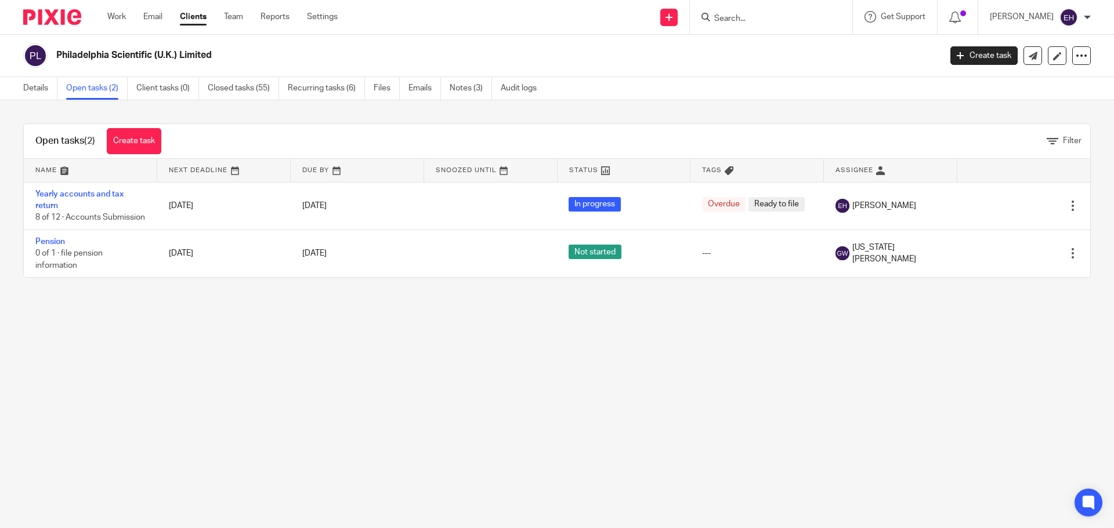 This screenshot has width=1114, height=528. Describe the element at coordinates (903, 17) in the screenshot. I see `span: Get Support` at that location.